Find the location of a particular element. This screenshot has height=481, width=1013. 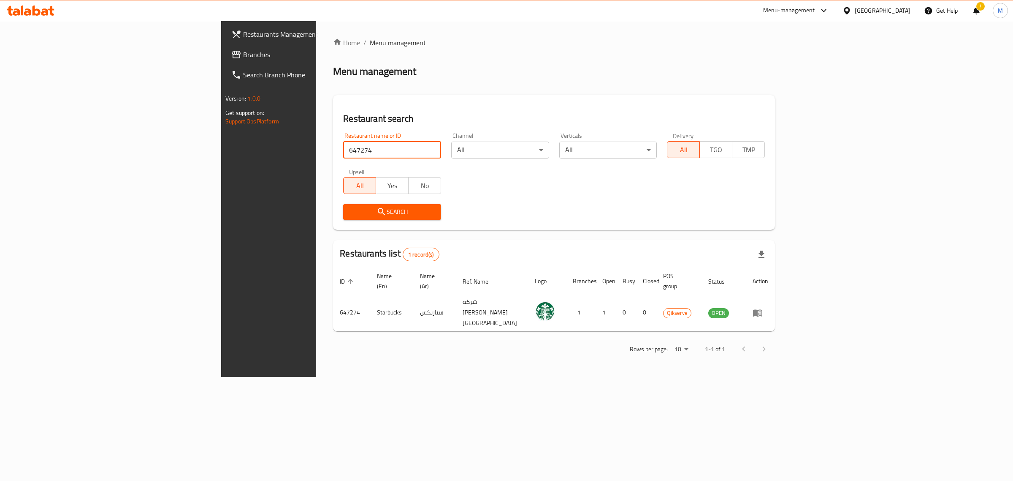

input: Search for restaurant name or ID.. is located at coordinates (392, 150).